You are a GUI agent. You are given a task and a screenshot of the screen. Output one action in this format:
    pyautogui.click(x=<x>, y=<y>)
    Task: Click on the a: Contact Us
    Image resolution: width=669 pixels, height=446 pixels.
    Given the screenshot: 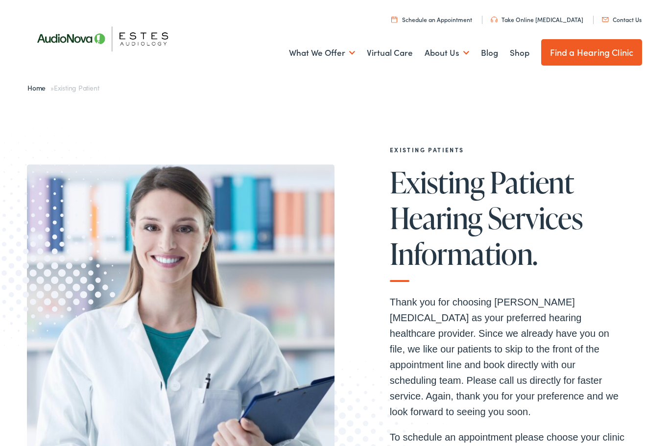 What is the action you would take?
    pyautogui.click(x=622, y=19)
    